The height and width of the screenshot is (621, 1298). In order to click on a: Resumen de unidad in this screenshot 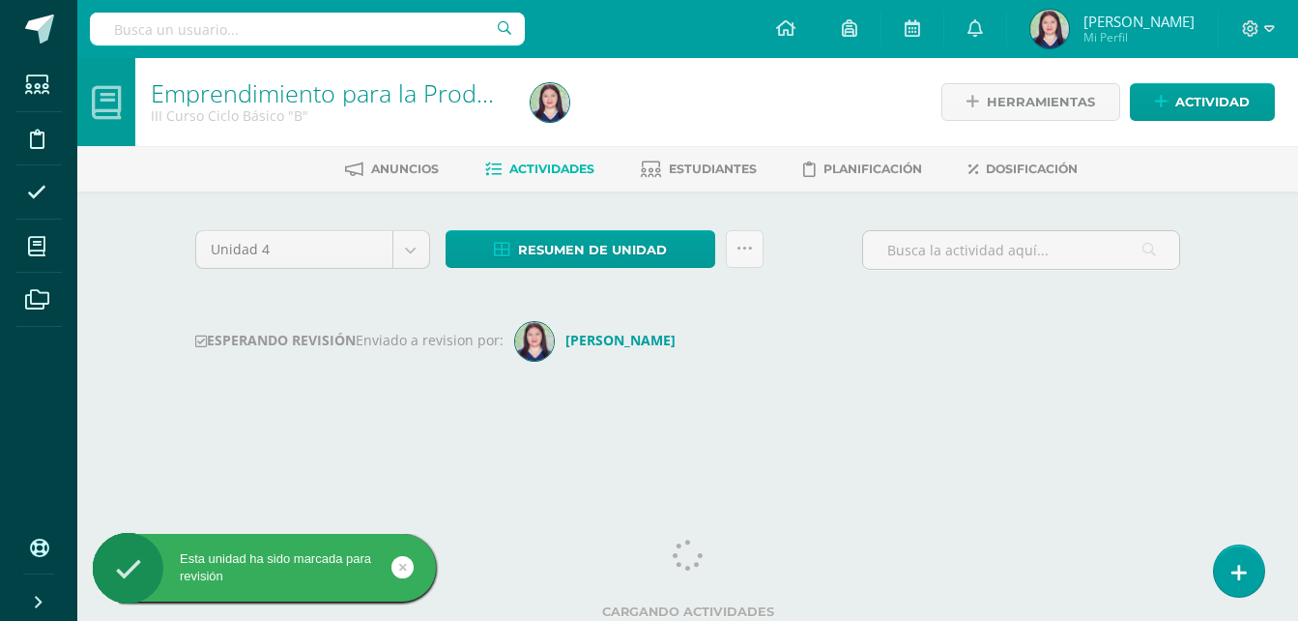, I will do `click(580, 248)`.